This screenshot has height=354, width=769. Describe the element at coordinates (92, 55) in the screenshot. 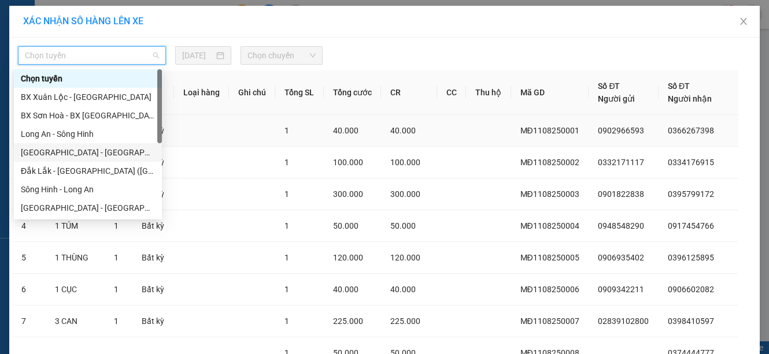

I see `span: Chọn tuyến` at that location.